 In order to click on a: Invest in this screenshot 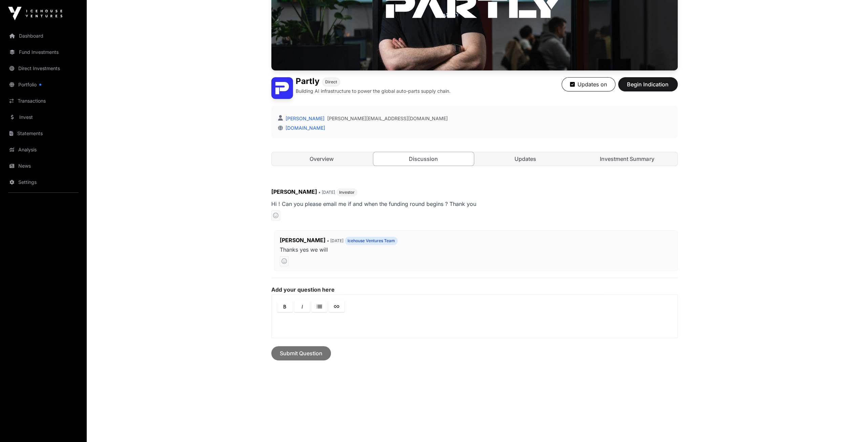, I will do `click(43, 117)`.